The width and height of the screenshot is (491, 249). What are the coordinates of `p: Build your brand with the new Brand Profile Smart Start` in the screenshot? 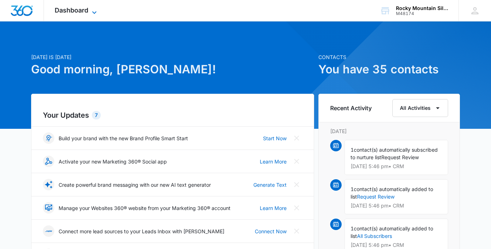 It's located at (123, 138).